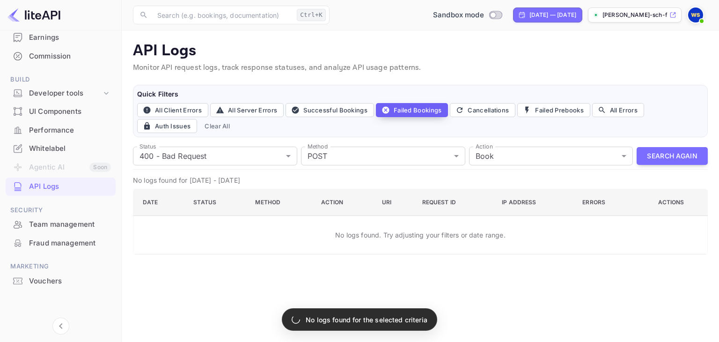  What do you see at coordinates (455, 202) in the screenshot?
I see `th: Request ID` at bounding box center [455, 202].